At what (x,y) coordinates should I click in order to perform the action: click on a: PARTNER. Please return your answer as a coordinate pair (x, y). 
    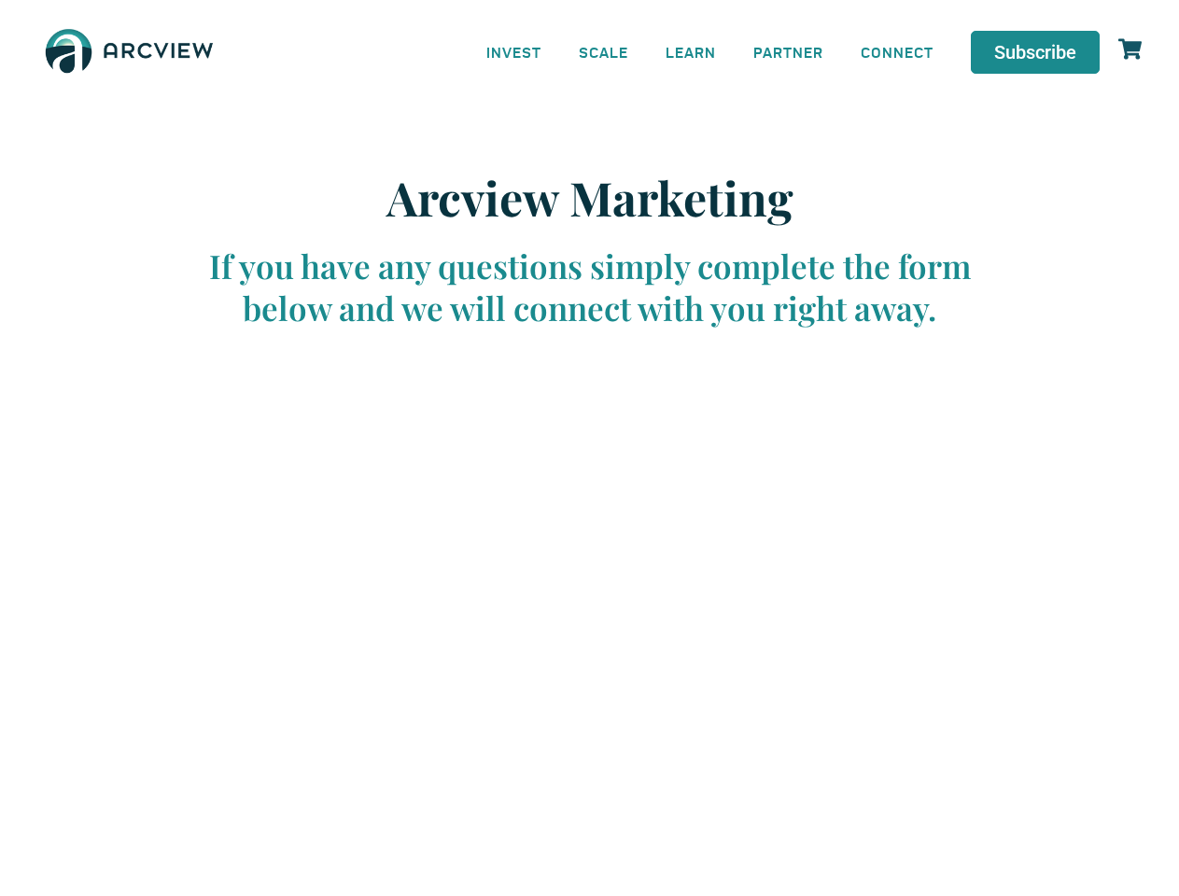
    Looking at the image, I should click on (788, 51).